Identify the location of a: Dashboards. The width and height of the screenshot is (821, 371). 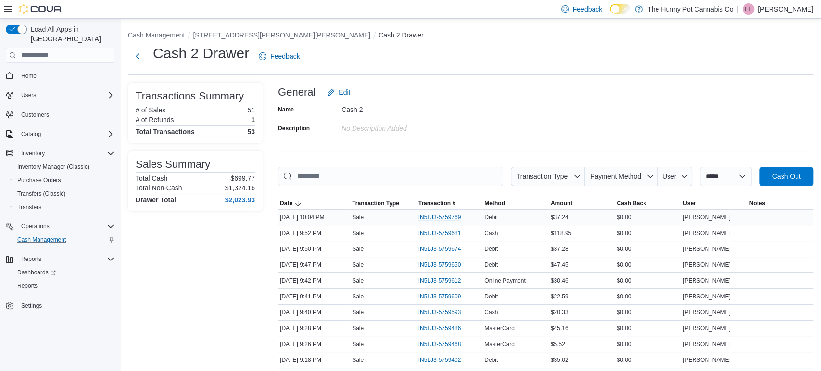
(37, 273).